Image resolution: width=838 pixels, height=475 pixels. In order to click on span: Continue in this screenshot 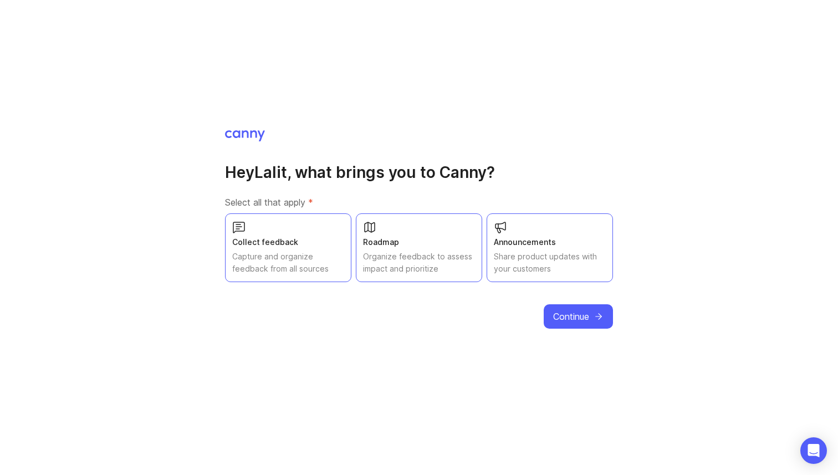, I will do `click(571, 316)`.